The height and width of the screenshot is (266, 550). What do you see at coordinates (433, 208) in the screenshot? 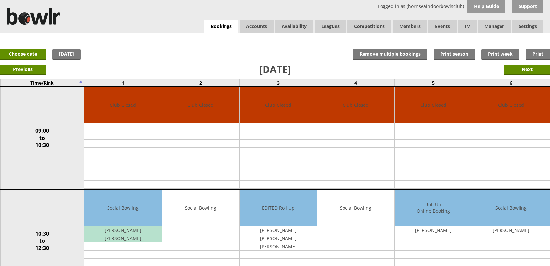
I see `td: Roll Up Online Booking` at bounding box center [433, 208].